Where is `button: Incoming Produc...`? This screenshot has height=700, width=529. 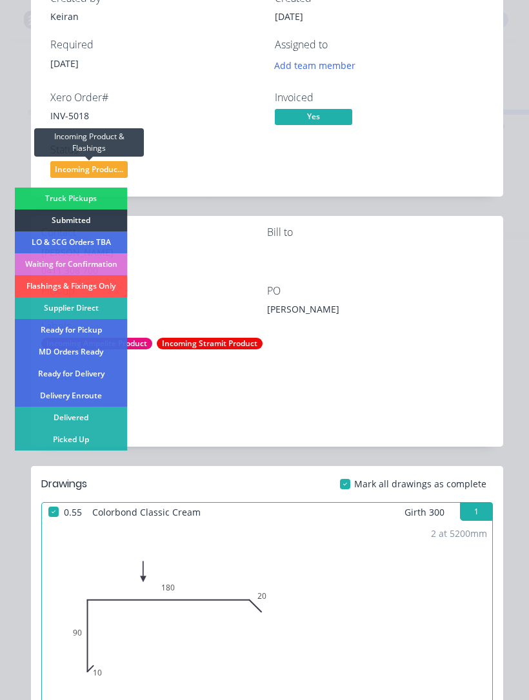 button: Incoming Produc... is located at coordinates (89, 171).